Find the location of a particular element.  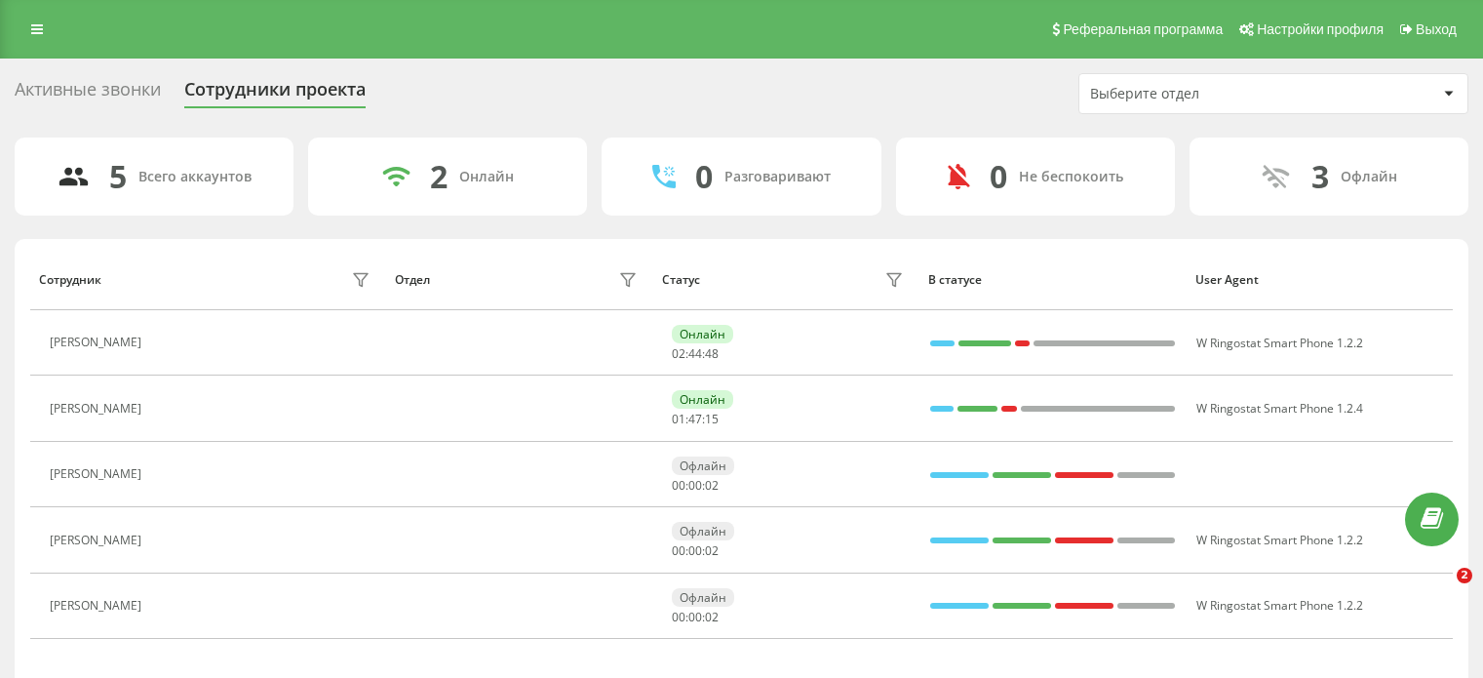

div: Активные звонки is located at coordinates (88, 94).